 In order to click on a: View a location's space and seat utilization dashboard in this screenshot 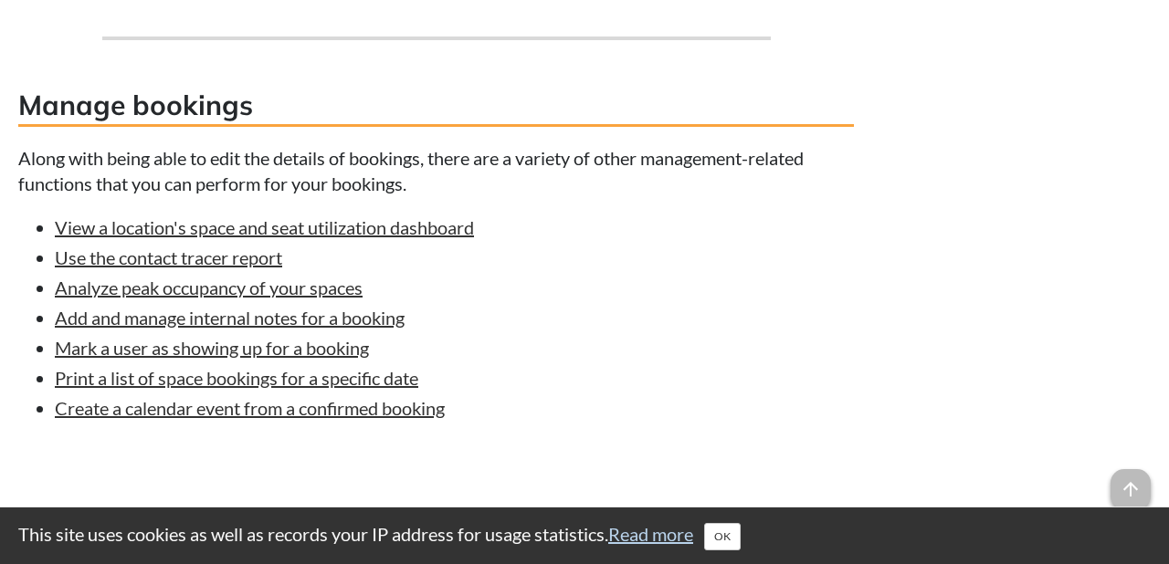, I will do `click(264, 227)`.